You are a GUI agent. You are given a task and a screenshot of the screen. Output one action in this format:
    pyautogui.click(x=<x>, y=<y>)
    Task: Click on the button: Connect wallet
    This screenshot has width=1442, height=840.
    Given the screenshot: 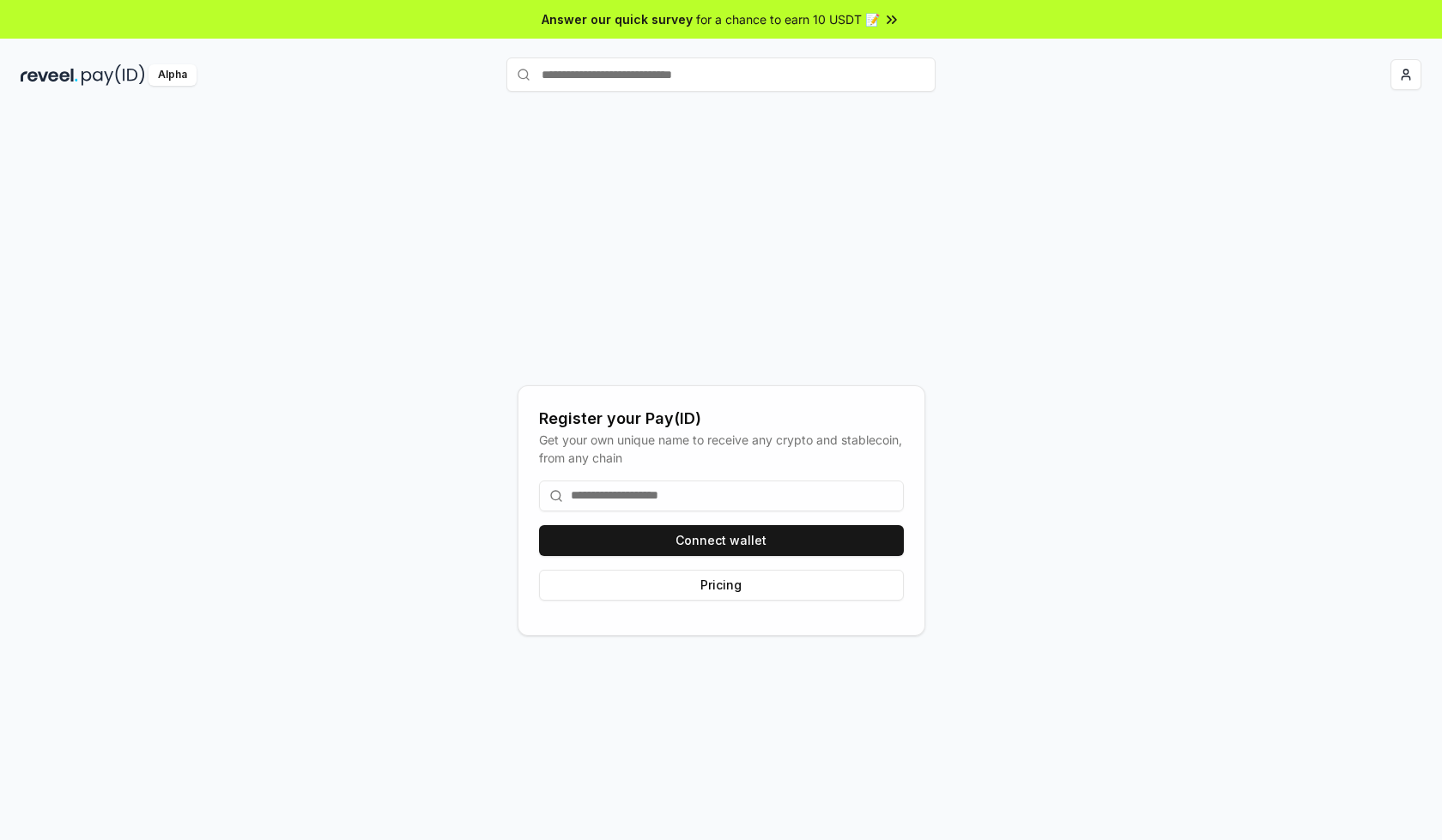 What is the action you would take?
    pyautogui.click(x=721, y=541)
    